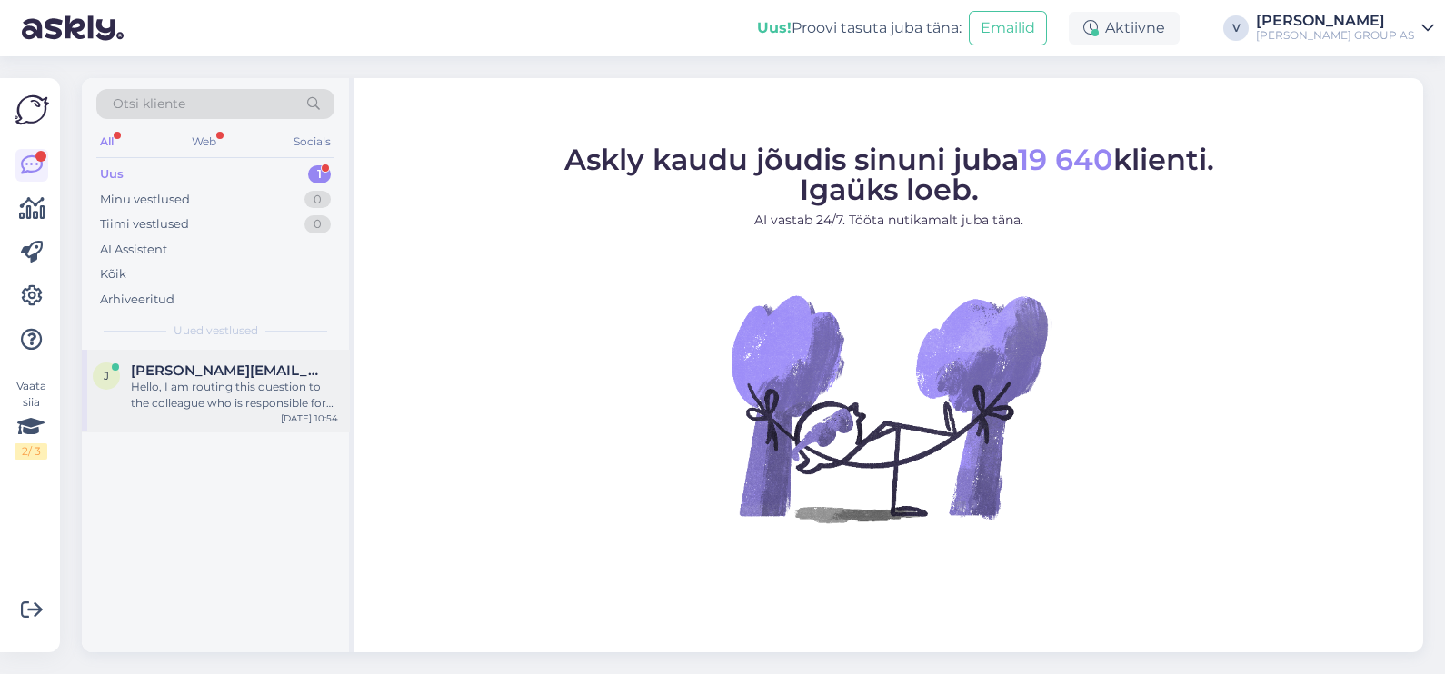  I want to click on div: 1, so click(319, 174).